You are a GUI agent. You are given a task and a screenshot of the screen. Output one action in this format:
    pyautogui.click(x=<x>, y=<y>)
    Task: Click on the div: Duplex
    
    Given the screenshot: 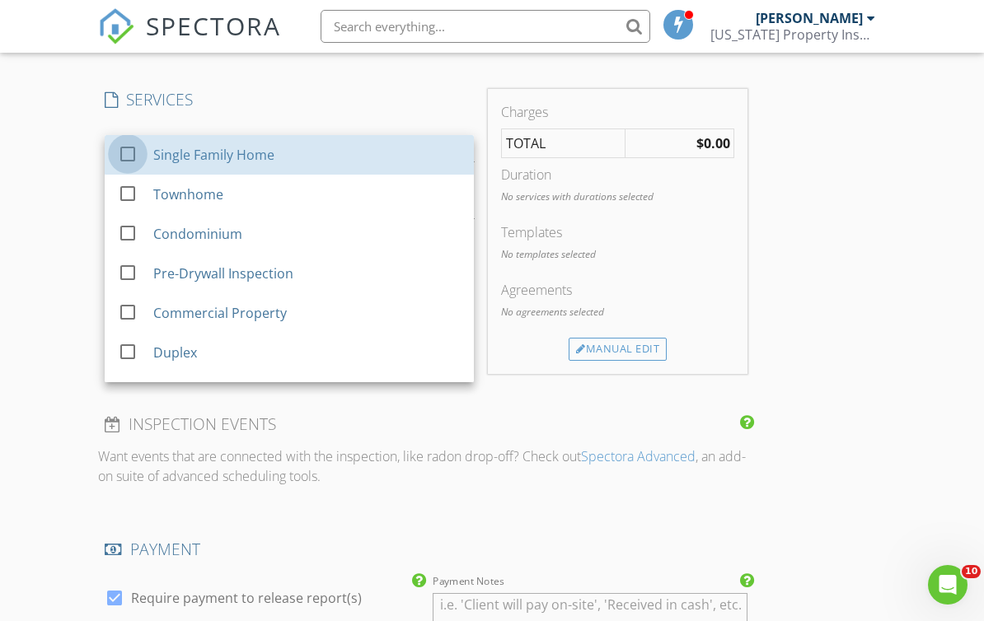 What is the action you would take?
    pyautogui.click(x=175, y=353)
    